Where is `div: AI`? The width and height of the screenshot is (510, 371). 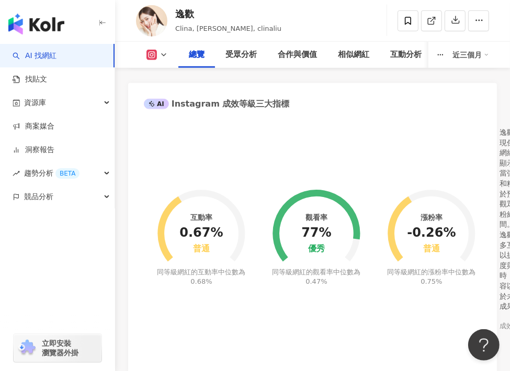
div: AI is located at coordinates (156, 104).